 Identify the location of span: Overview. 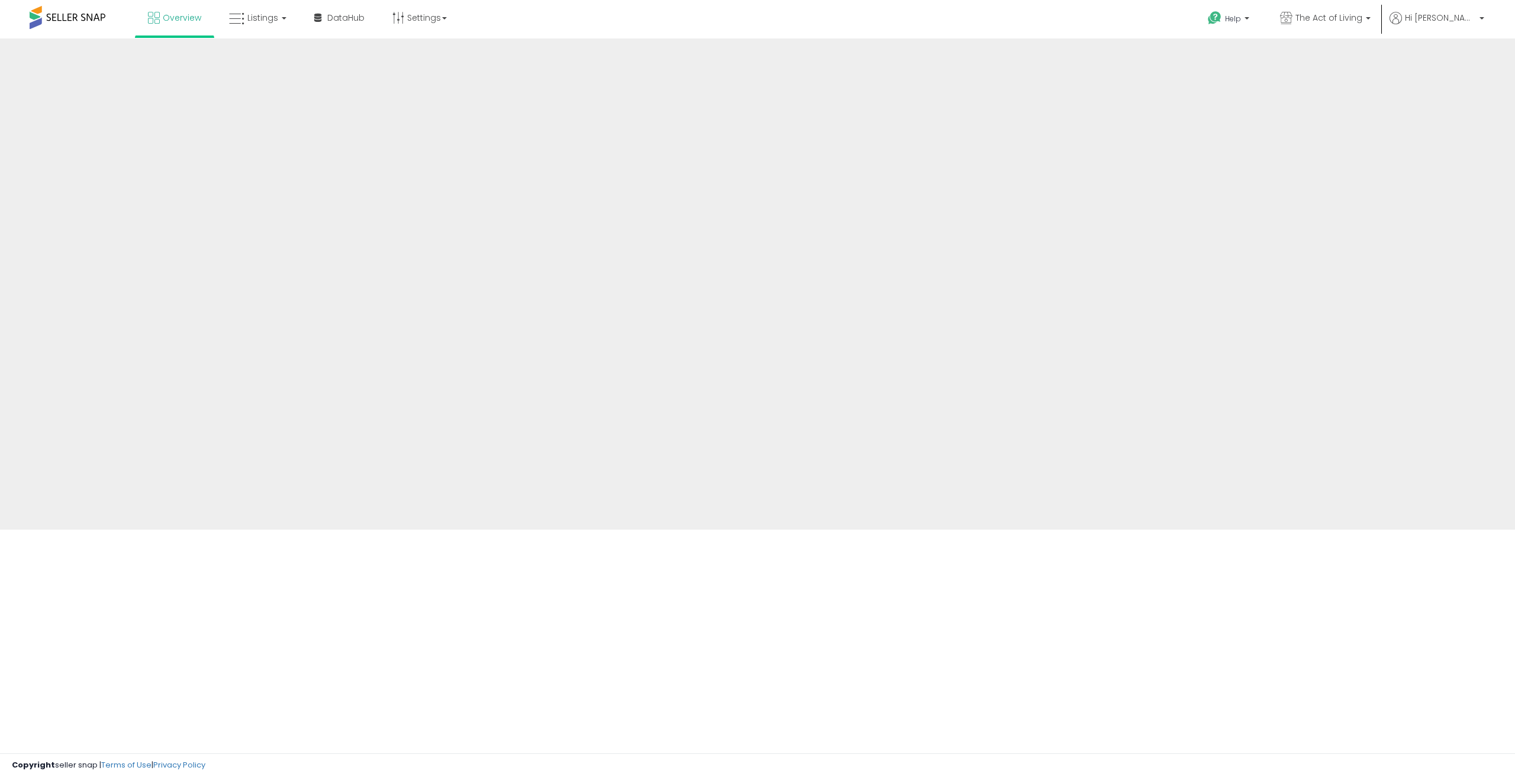
(182, 18).